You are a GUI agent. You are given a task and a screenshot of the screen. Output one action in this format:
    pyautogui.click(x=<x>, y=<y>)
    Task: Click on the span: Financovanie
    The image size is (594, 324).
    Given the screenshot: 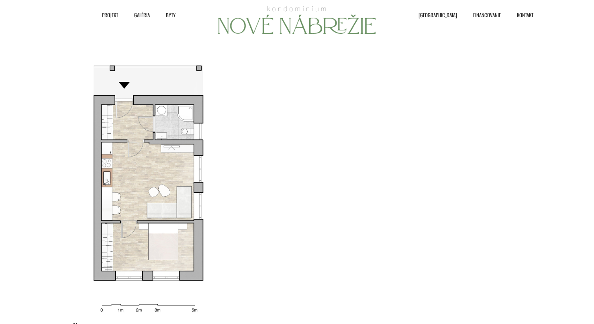 What is the action you would take?
    pyautogui.click(x=487, y=15)
    